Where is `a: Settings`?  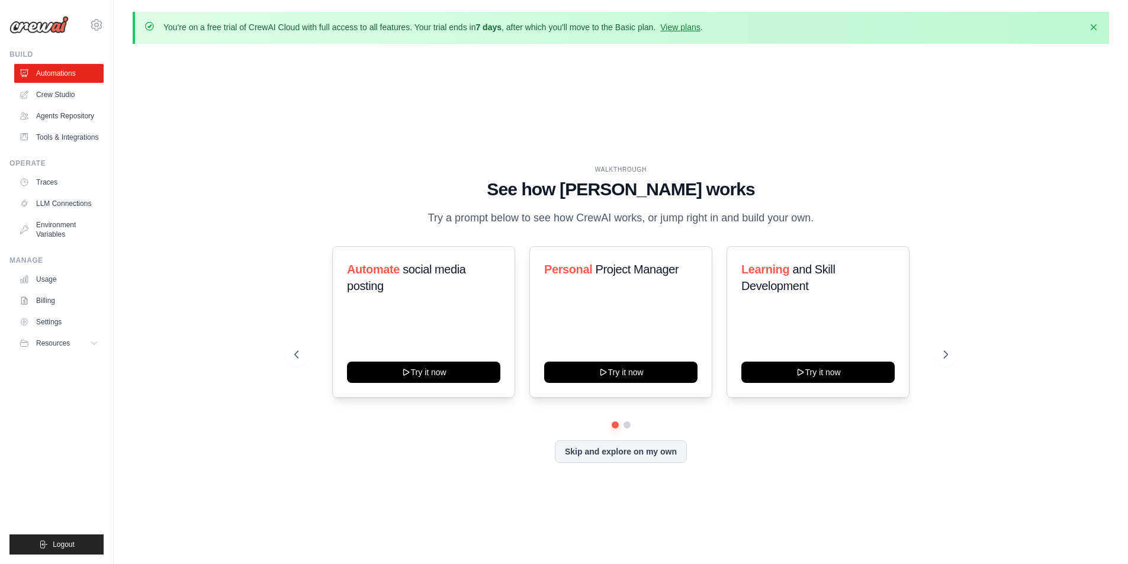
a: Settings is located at coordinates (59, 322).